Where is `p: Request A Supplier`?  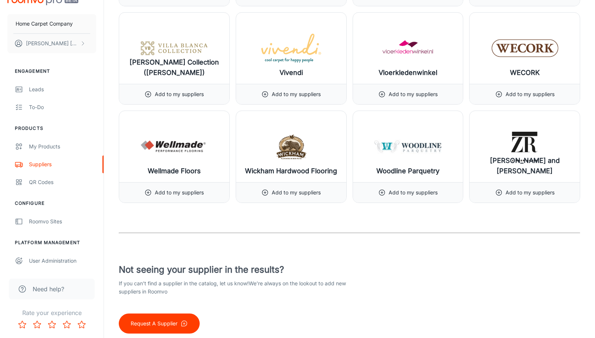
p: Request A Supplier is located at coordinates (154, 324).